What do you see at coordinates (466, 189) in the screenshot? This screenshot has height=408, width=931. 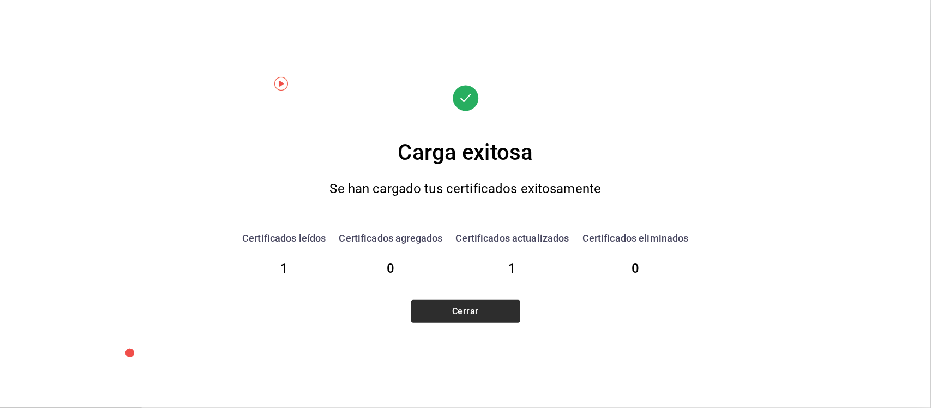 I see `div: Se han cargado tus certificados exitosamente` at bounding box center [466, 189].